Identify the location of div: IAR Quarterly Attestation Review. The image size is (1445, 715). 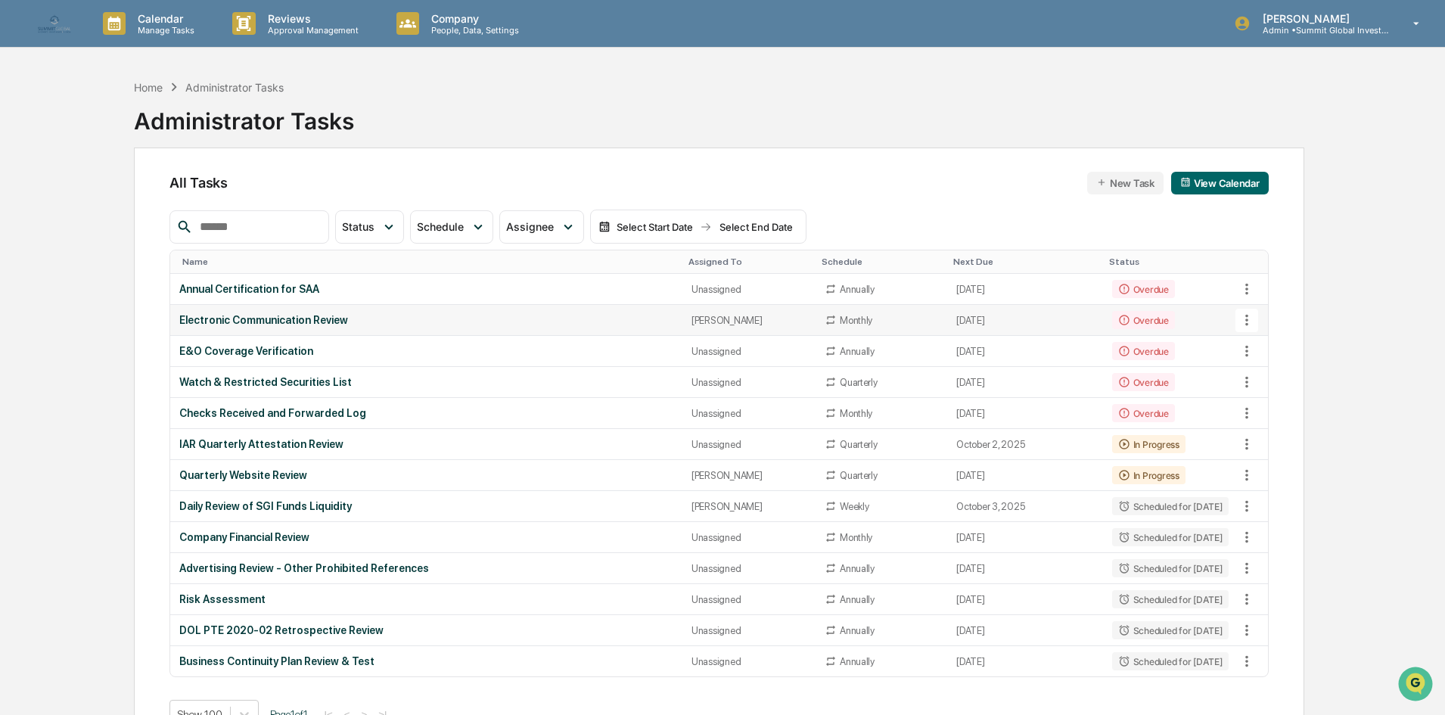
(426, 444).